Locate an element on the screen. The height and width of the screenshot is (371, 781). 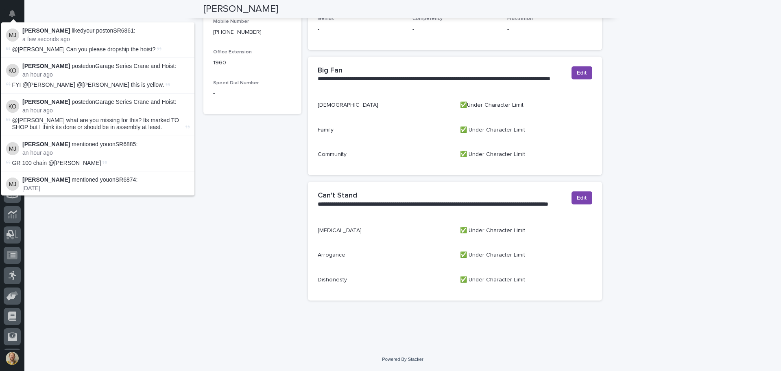
span: Frustration is located at coordinates (520, 19).